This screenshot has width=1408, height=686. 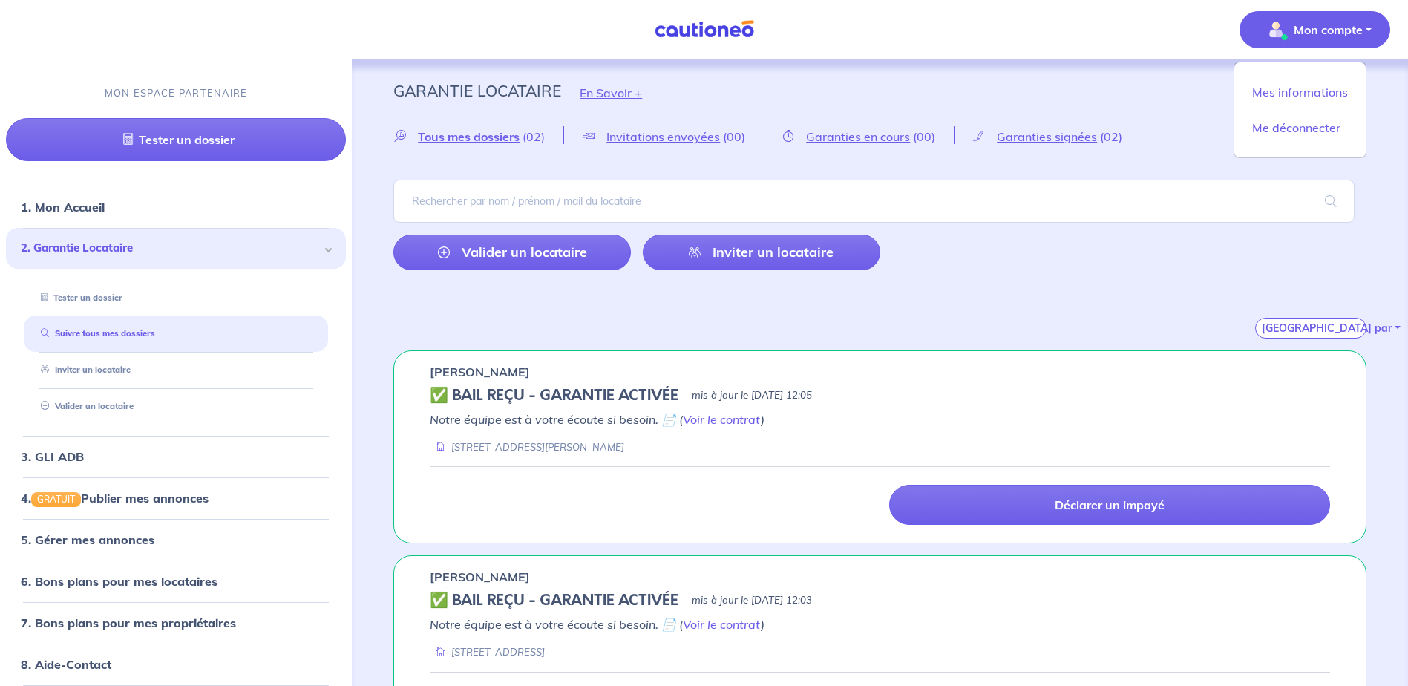 I want to click on p: Déclarer un impayé, so click(x=1110, y=505).